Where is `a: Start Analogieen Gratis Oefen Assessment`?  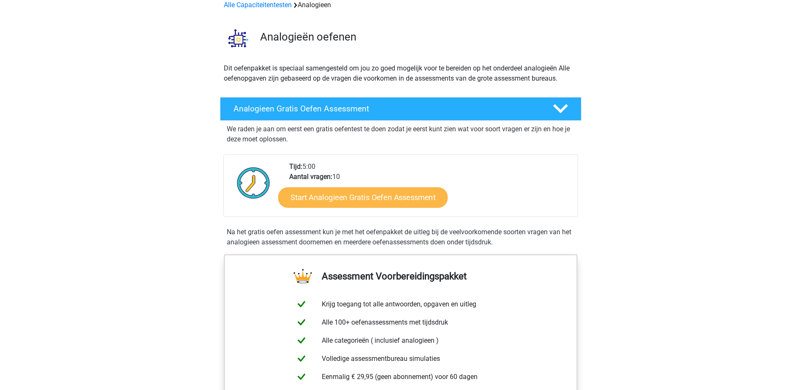
a: Start Analogieen Gratis Oefen Assessment is located at coordinates (362, 197).